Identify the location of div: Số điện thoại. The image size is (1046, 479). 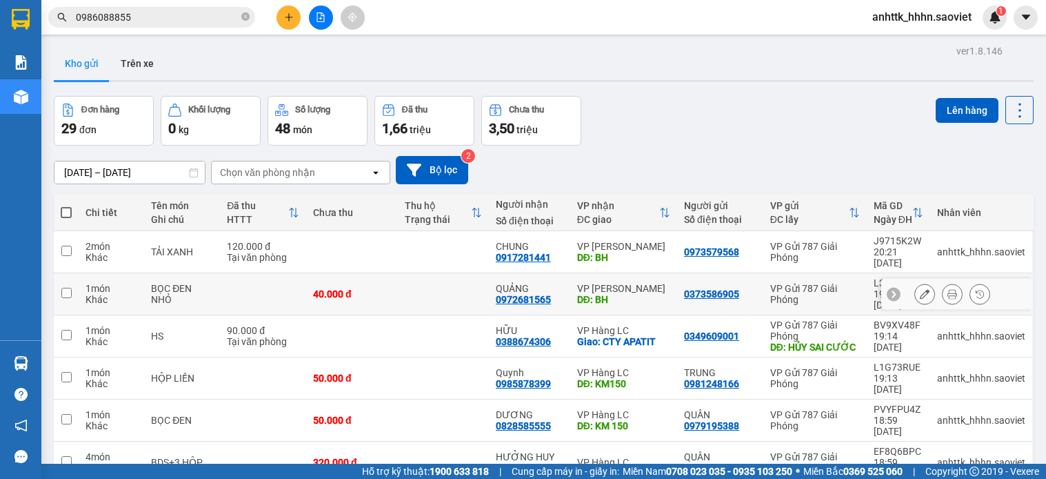
(530, 221).